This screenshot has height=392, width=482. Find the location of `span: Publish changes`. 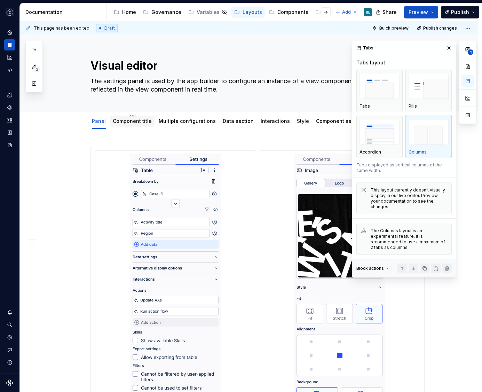

span: Publish changes is located at coordinates (440, 28).